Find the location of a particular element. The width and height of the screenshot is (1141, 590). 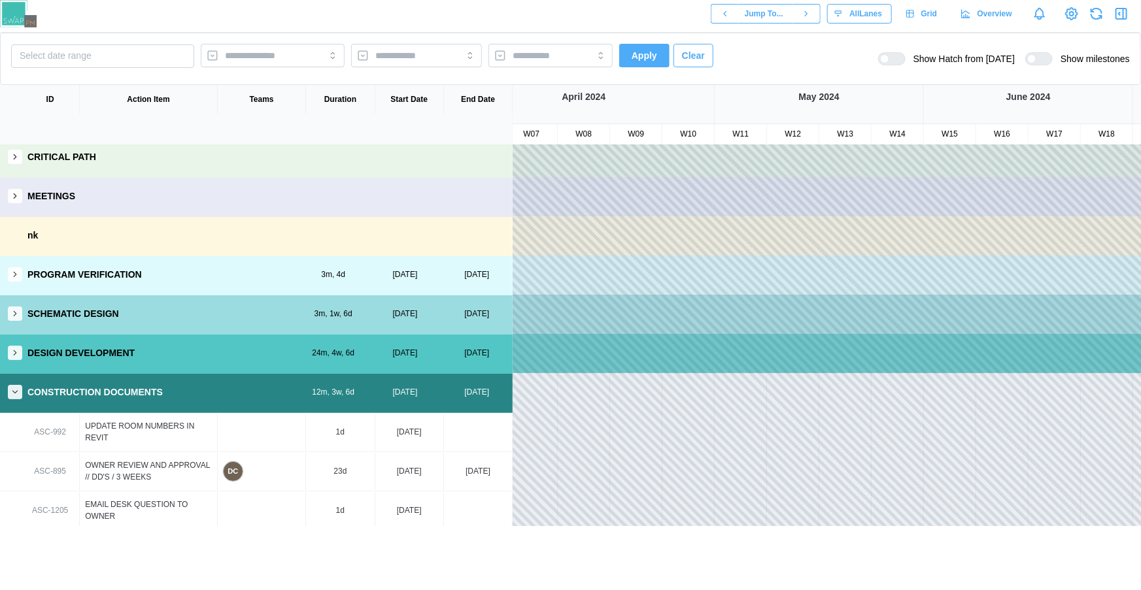

div: CRITICAL PATH is located at coordinates (61, 158).